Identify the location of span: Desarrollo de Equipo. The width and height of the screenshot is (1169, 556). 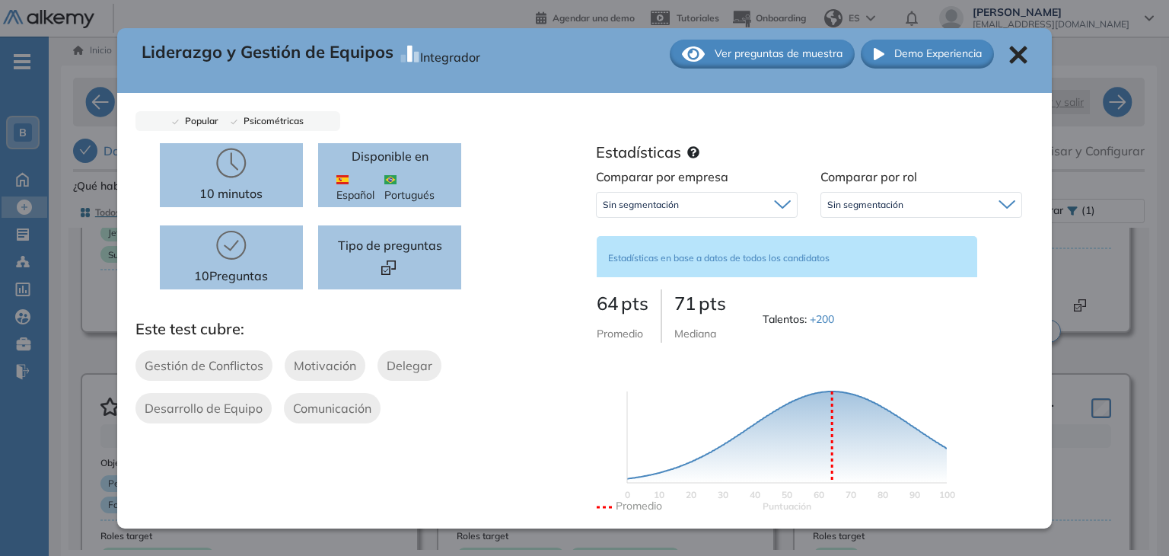
(203, 408).